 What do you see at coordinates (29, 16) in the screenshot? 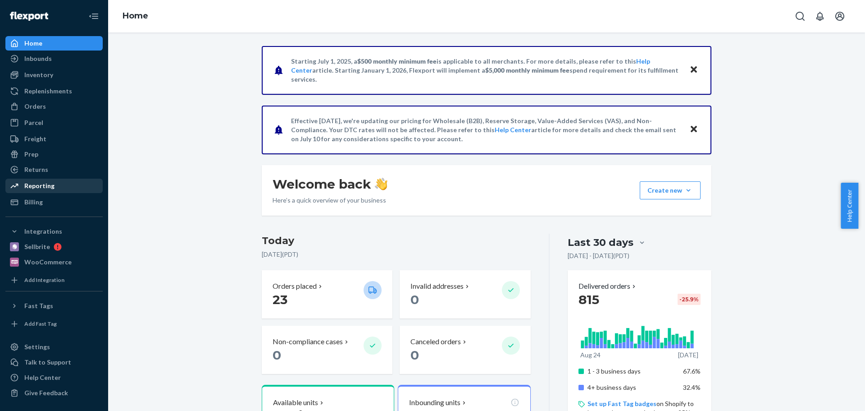
I see `img: Flexport logo` at bounding box center [29, 16].